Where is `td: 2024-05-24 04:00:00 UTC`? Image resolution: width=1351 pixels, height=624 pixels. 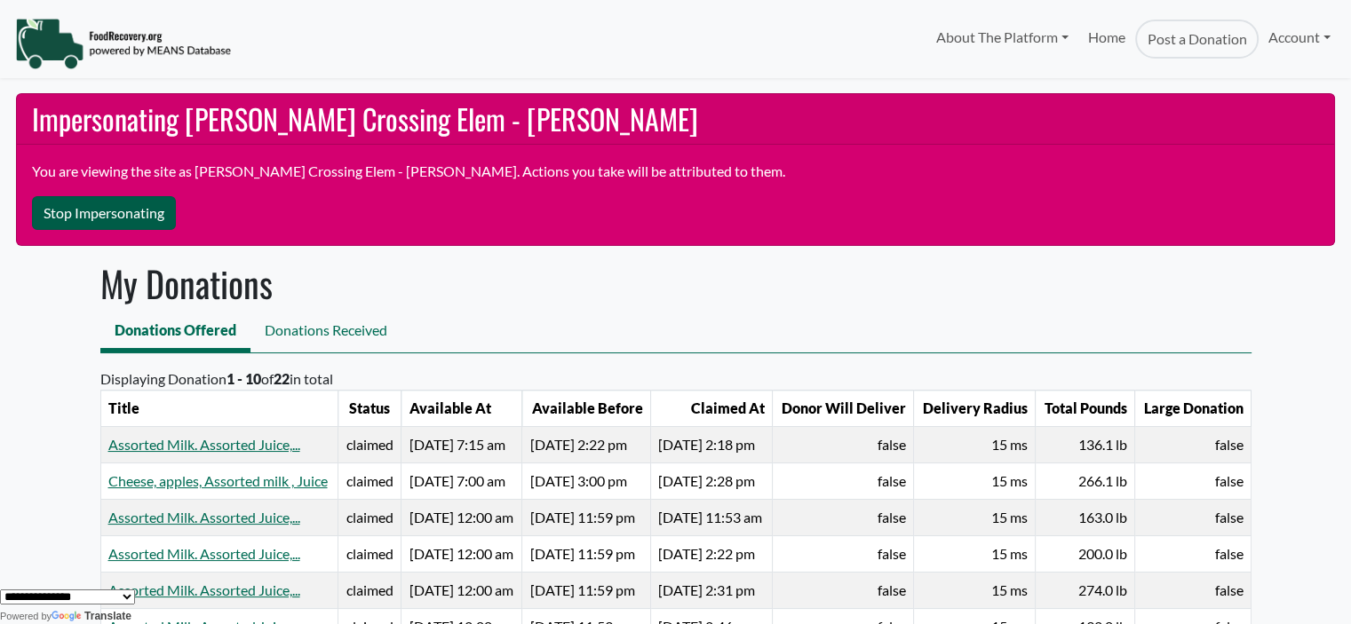 td: 2024-05-24 04:00:00 UTC is located at coordinates (462, 518).